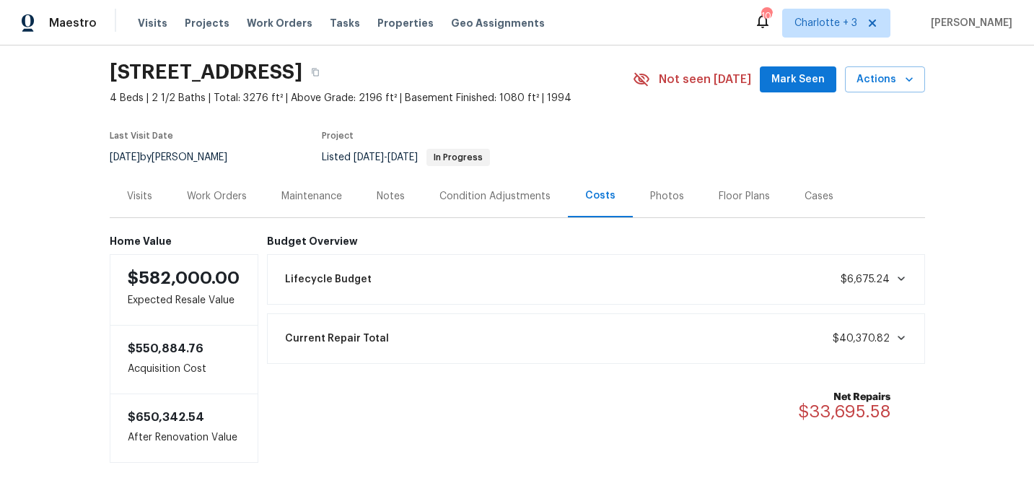  I want to click on span: Actions, so click(885, 79).